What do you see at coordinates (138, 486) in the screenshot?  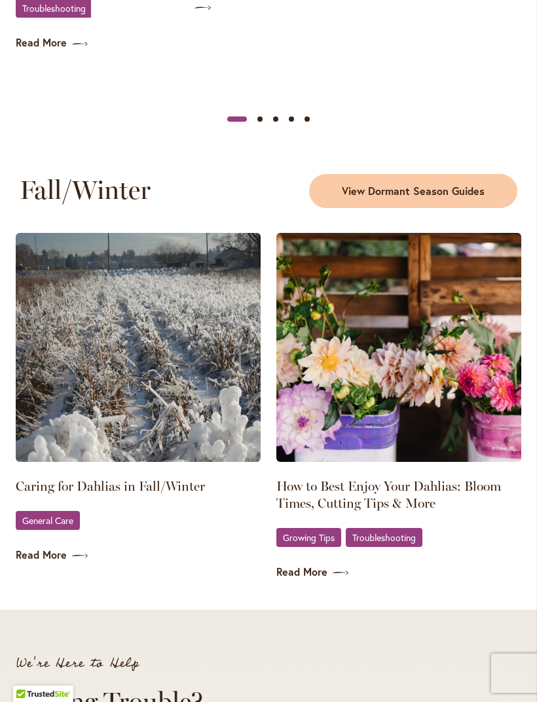 I see `a: Caring for Dahlias in Fall/Winter` at bounding box center [138, 486].